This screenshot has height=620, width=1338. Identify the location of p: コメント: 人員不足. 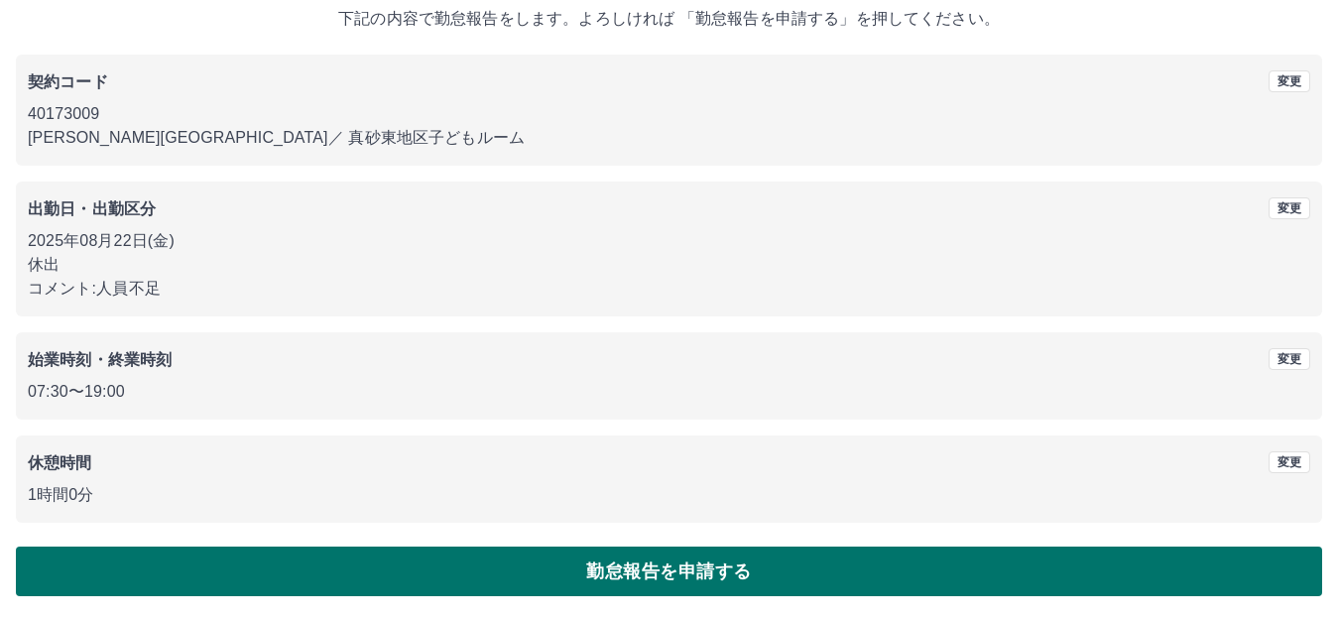
(668, 289).